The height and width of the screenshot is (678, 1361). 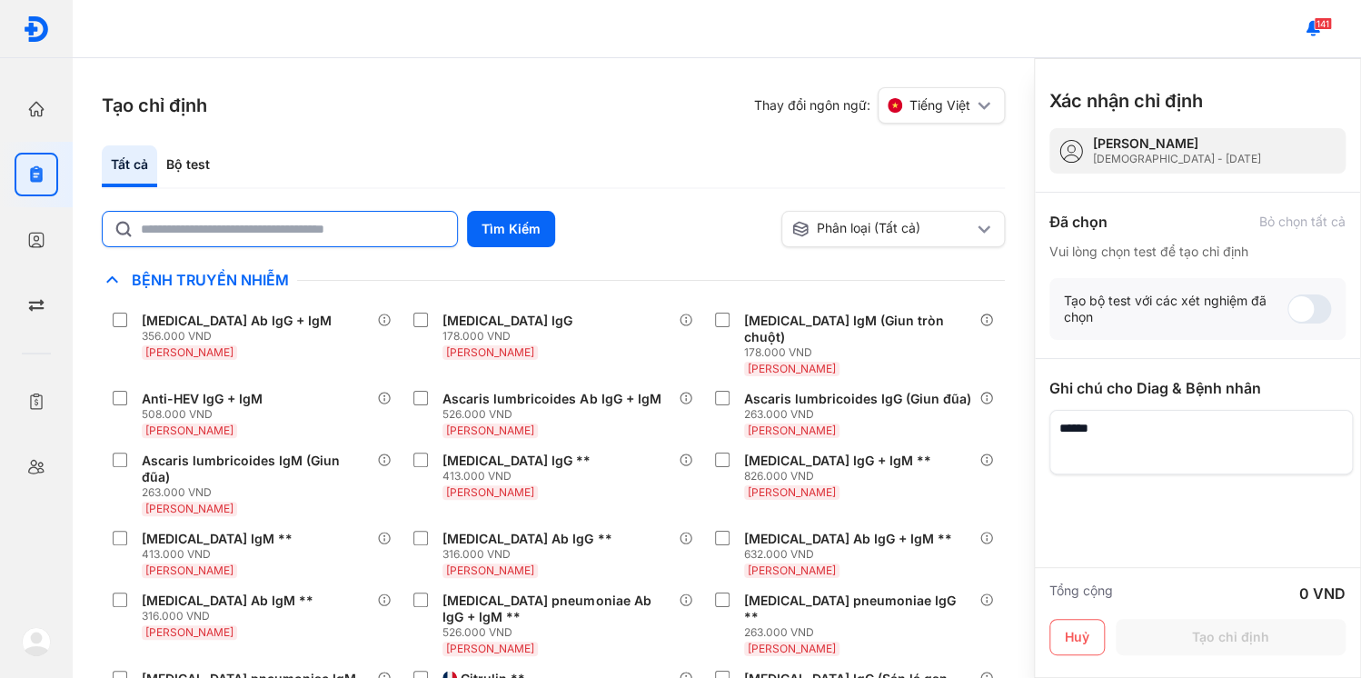 What do you see at coordinates (879, 105) in the screenshot?
I see `div: Thay đổi ngôn ngữ:` at bounding box center [879, 105].